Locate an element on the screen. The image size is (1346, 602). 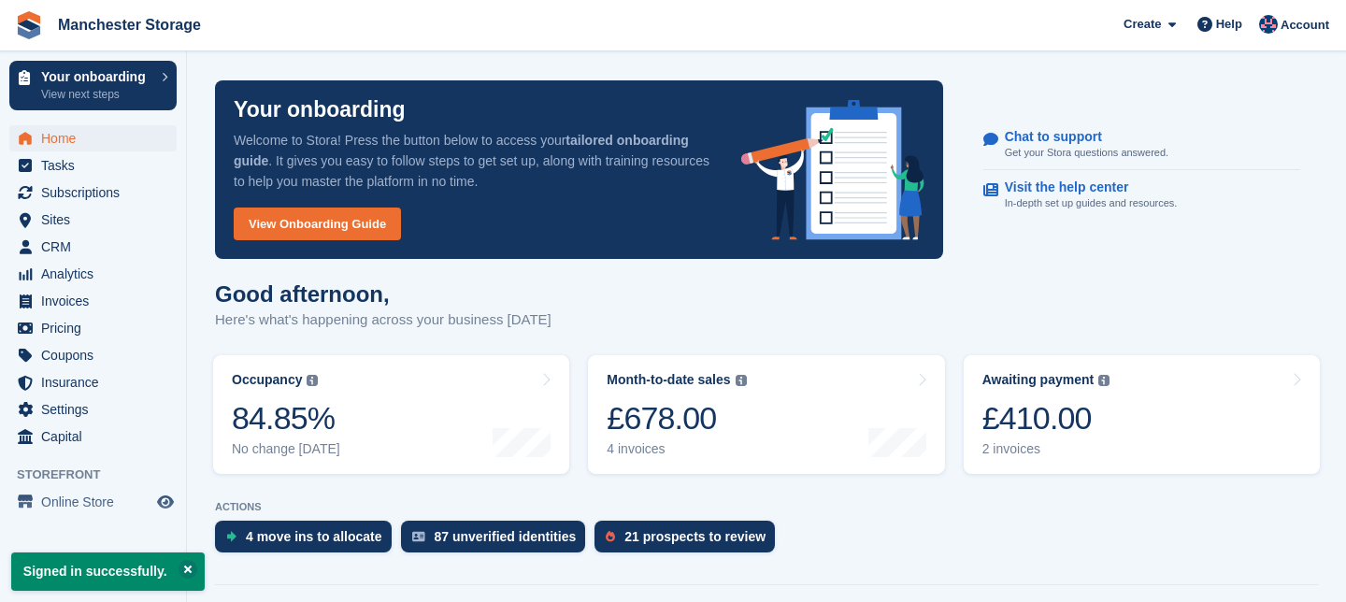
img: verify_identity-adf6edd0f0f0b5bbfe63781bf79b02c33cf7c696d77639b501bdc392416b5a36.svg is located at coordinates (419, 536).